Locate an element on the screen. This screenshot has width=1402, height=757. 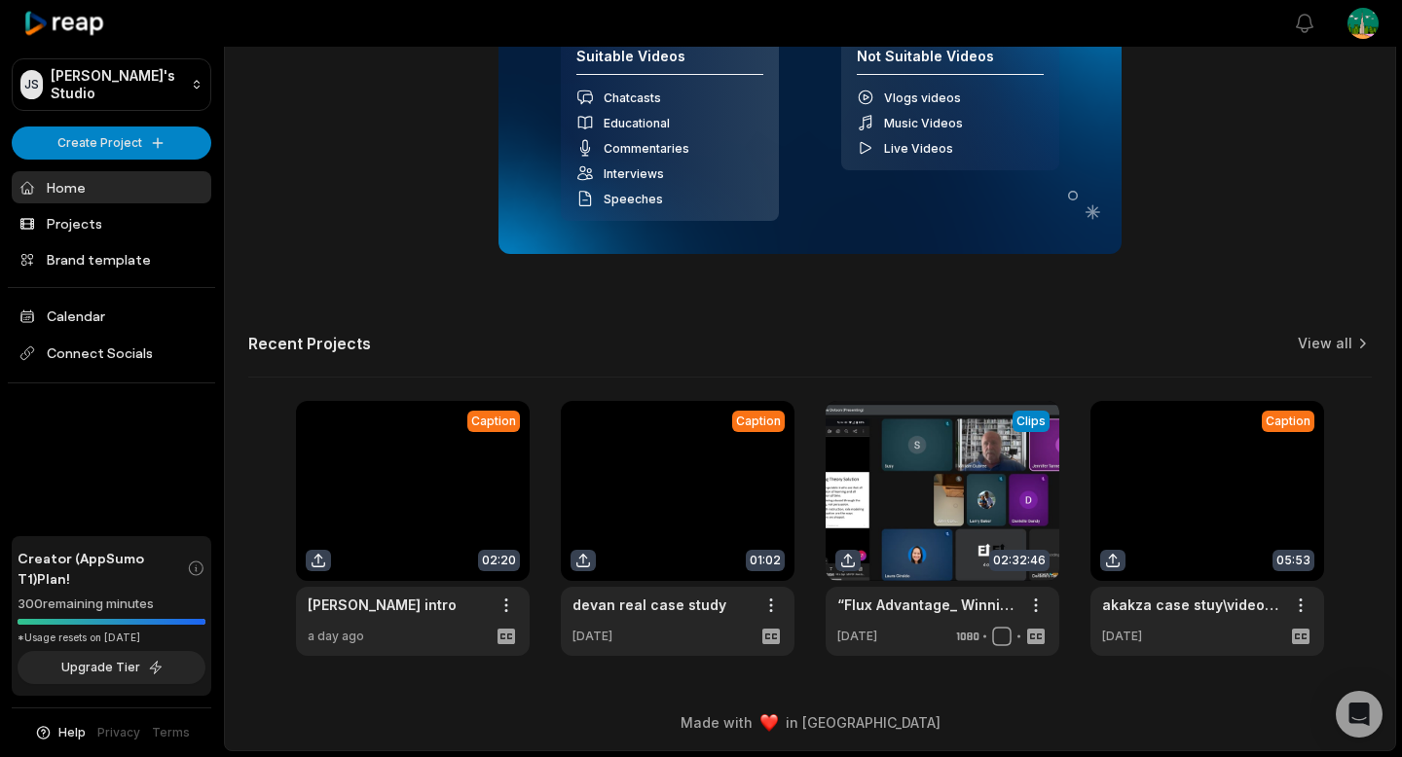
a: Home is located at coordinates (111, 187).